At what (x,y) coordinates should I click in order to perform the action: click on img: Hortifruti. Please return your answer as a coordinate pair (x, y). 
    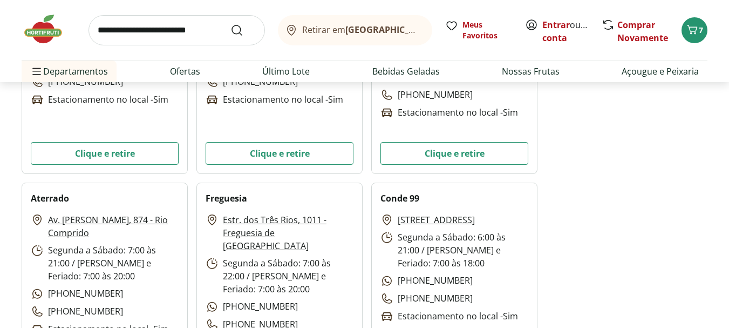
    Looking at the image, I should click on (49, 29).